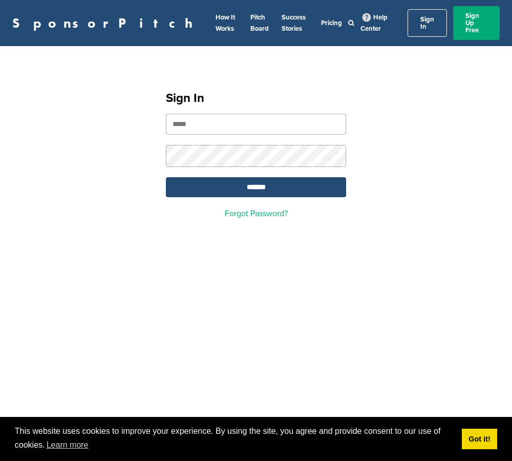 The image size is (512, 461). What do you see at coordinates (427, 23) in the screenshot?
I see `a: Sign In` at bounding box center [427, 23].